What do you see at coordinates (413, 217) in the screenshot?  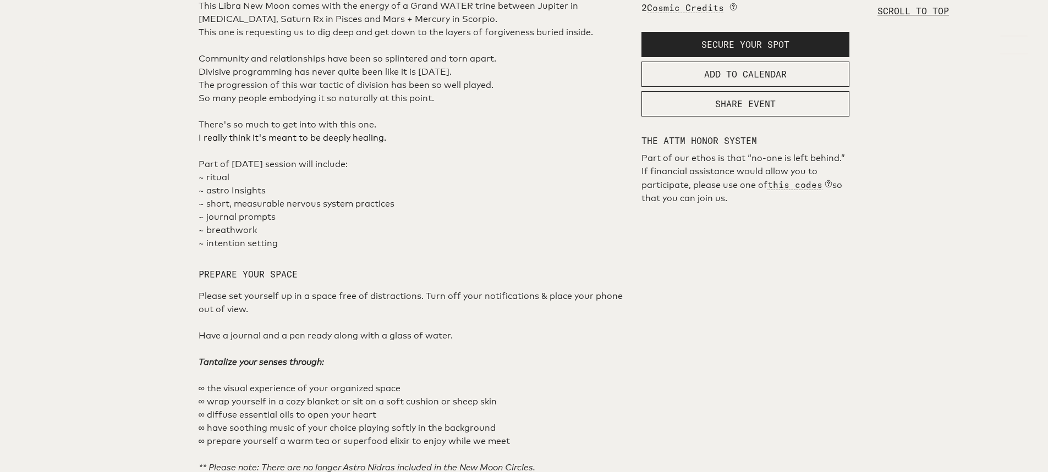 I see `p: ~ journal prompts` at bounding box center [413, 217].